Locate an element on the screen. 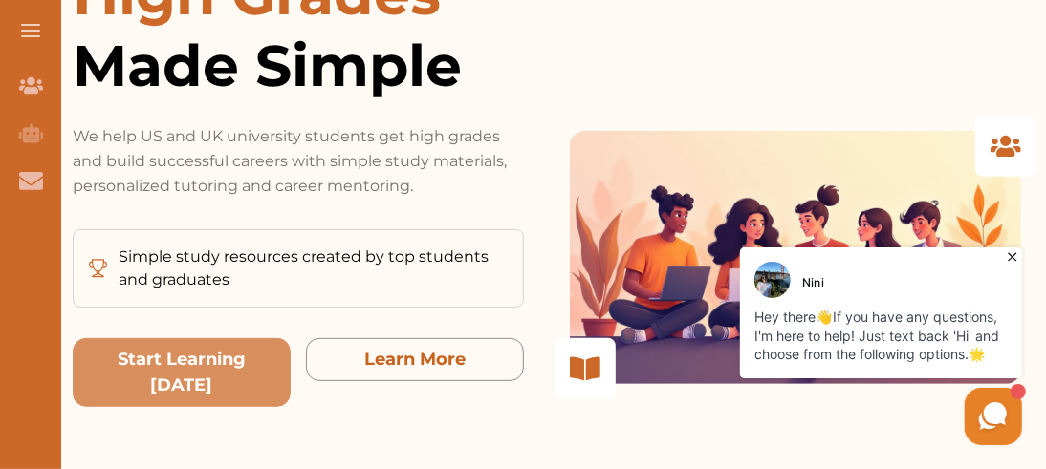  p: Simple study resources created by top students and graduates is located at coordinates (313, 269).